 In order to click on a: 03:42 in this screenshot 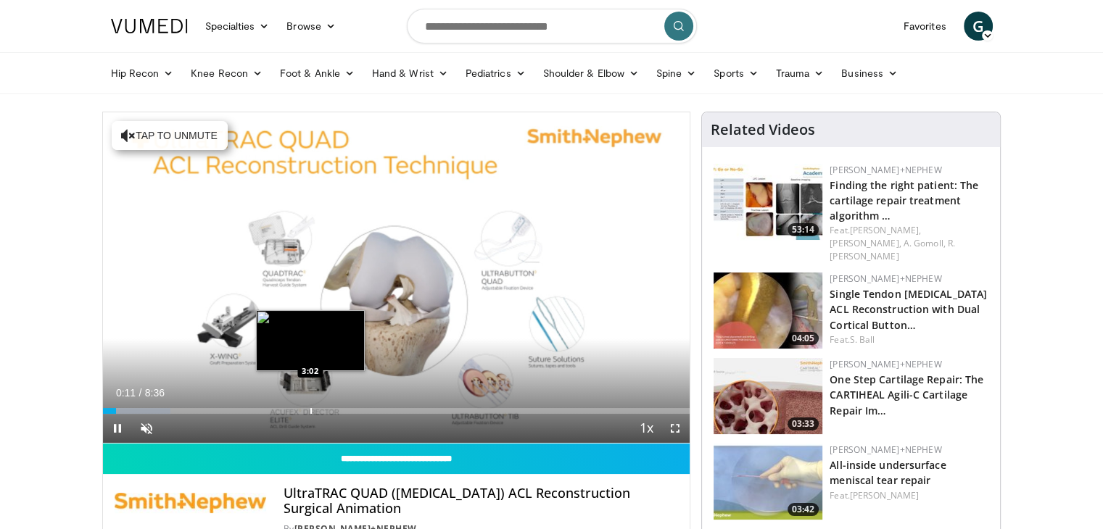, I will do `click(768, 481)`.